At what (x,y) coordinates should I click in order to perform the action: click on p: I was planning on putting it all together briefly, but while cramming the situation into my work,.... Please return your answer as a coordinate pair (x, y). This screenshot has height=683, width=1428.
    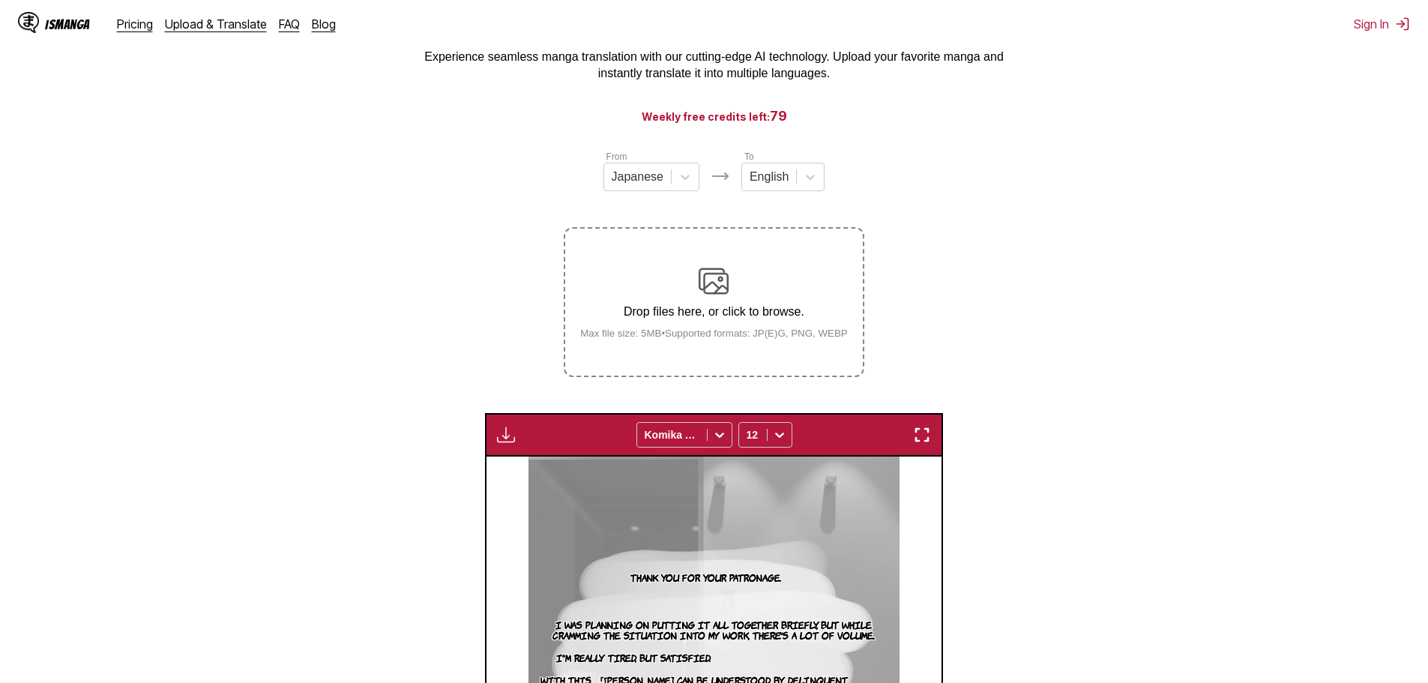
    Looking at the image, I should click on (714, 630).